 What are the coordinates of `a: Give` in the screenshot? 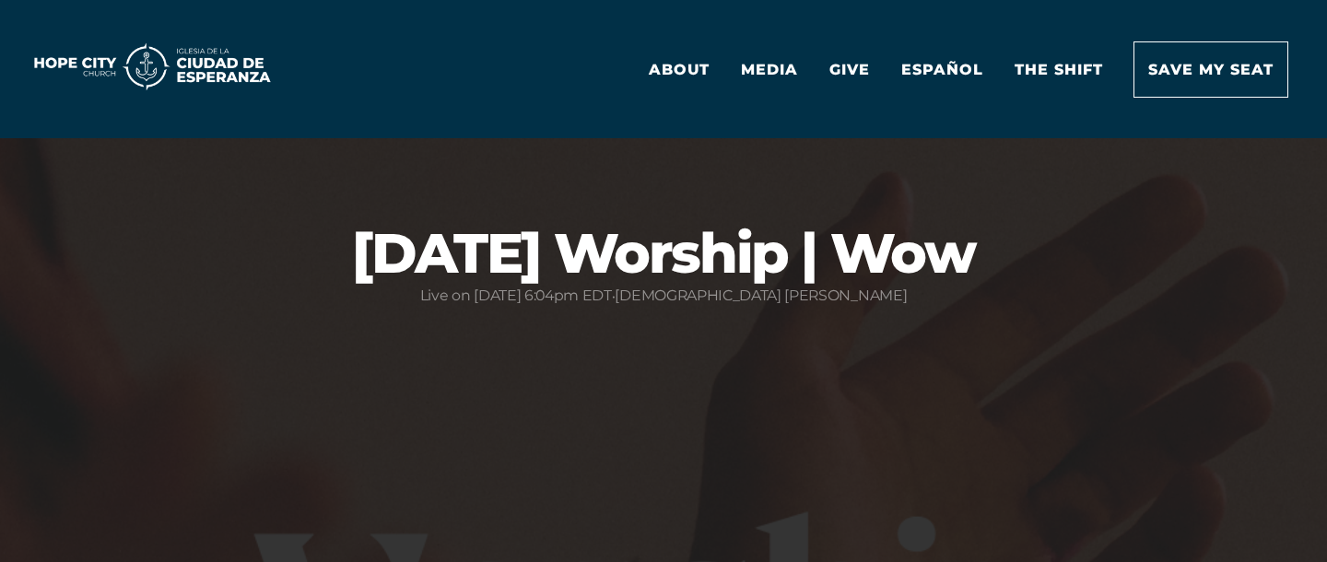 It's located at (850, 69).